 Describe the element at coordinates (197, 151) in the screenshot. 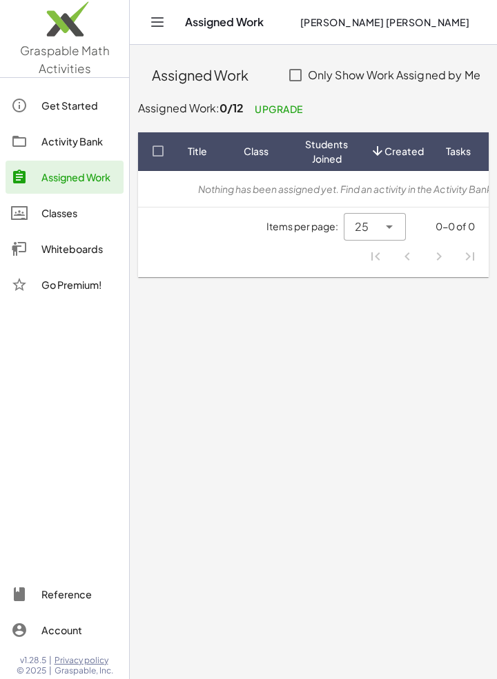

I see `span: Title` at that location.